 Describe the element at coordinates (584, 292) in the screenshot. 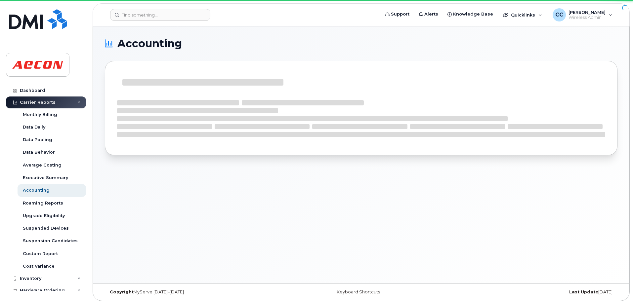

I see `strong: Last Update` at that location.